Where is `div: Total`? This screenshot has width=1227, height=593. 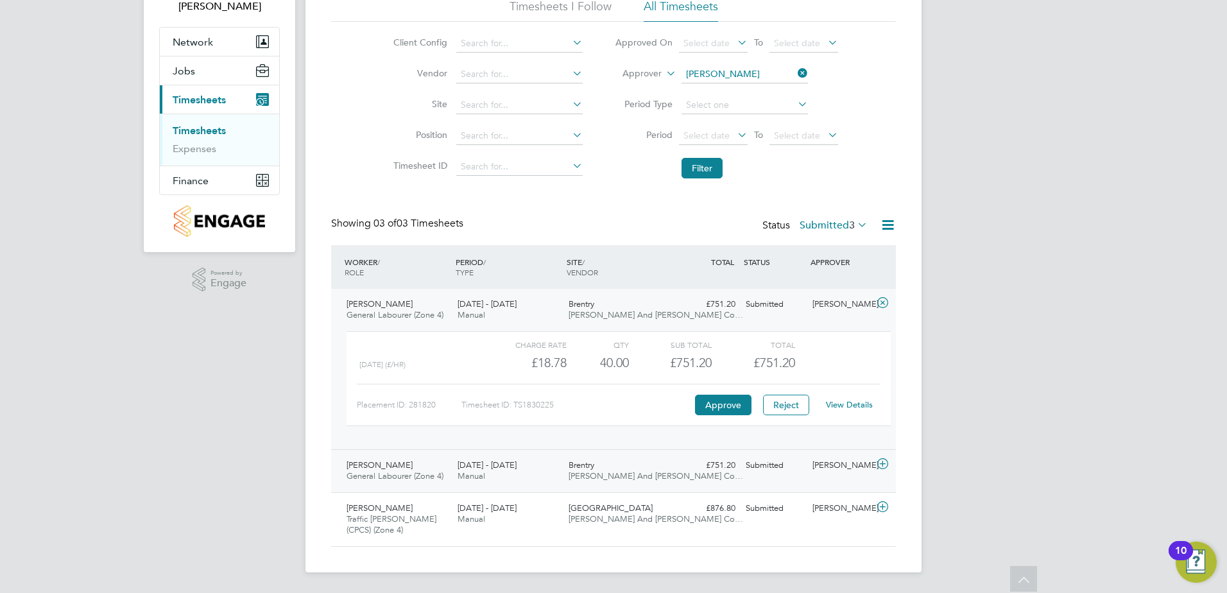 div: Total is located at coordinates (753, 345).